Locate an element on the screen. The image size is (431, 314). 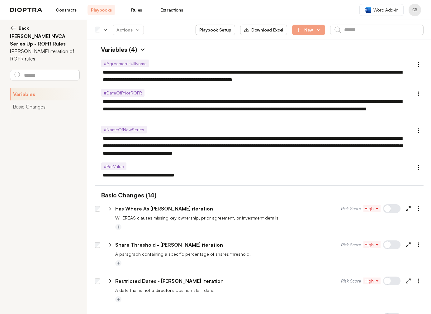
p: A paragraph containing a specific percentage of shares threshold. is located at coordinates (269, 254).